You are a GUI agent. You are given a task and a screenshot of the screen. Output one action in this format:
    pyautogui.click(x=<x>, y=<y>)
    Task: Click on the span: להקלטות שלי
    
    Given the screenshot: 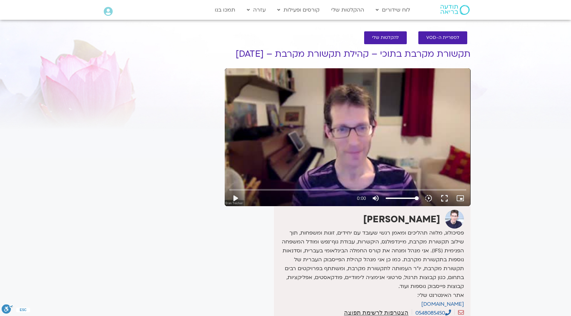 What is the action you would take?
    pyautogui.click(x=385, y=38)
    